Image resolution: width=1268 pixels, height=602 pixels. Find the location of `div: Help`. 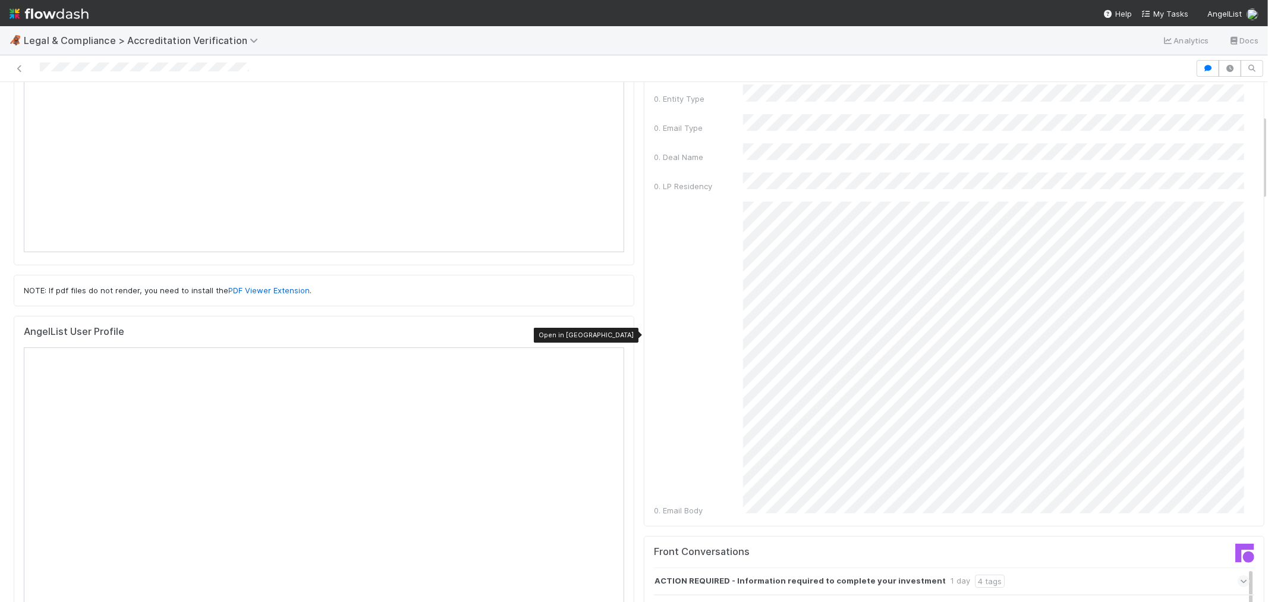

div: Help is located at coordinates (1118, 14).